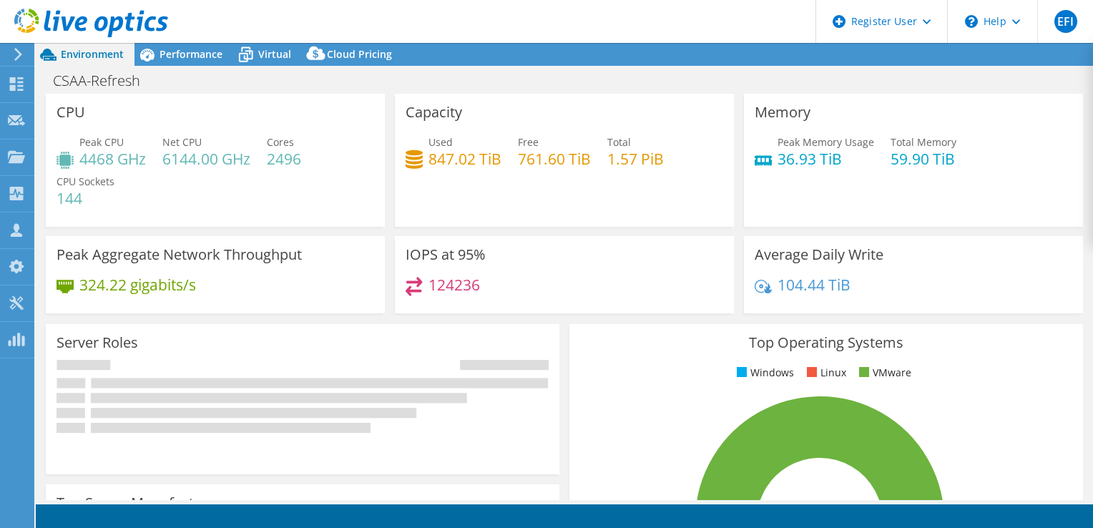  I want to click on span: Net CPU, so click(182, 142).